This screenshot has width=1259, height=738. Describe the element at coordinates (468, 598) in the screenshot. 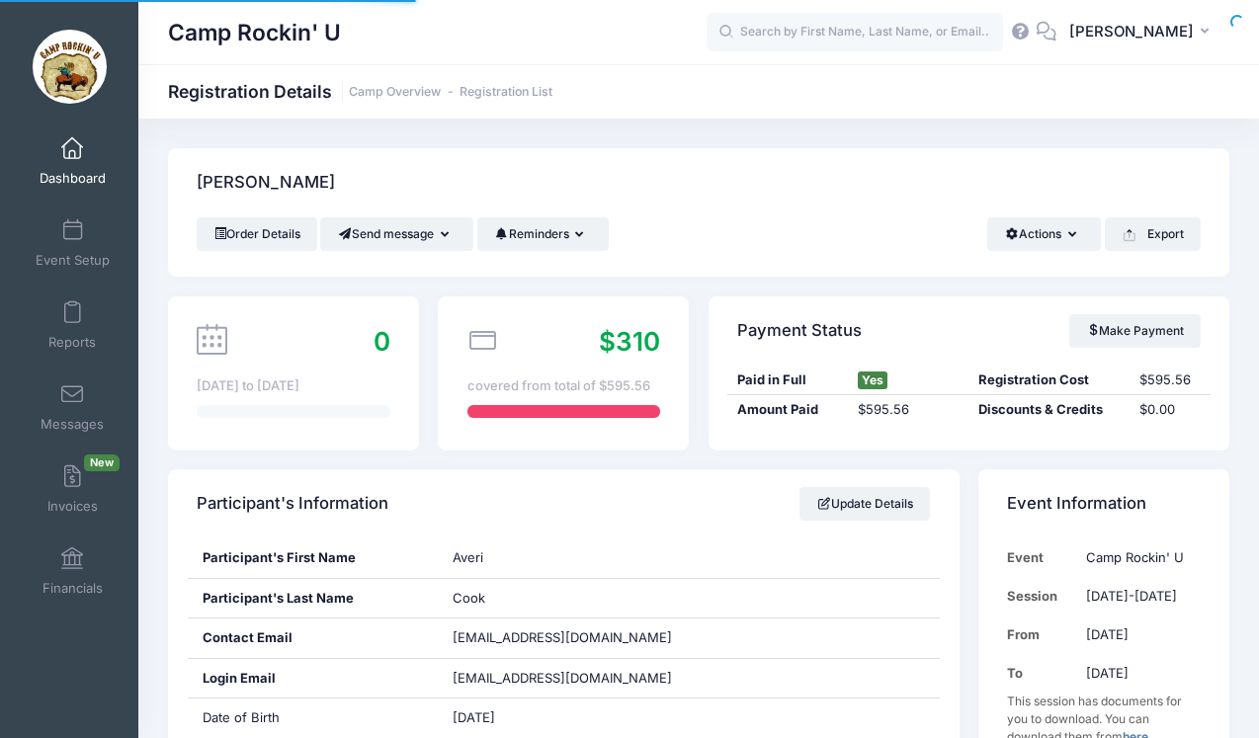

I see `span: Cook` at that location.